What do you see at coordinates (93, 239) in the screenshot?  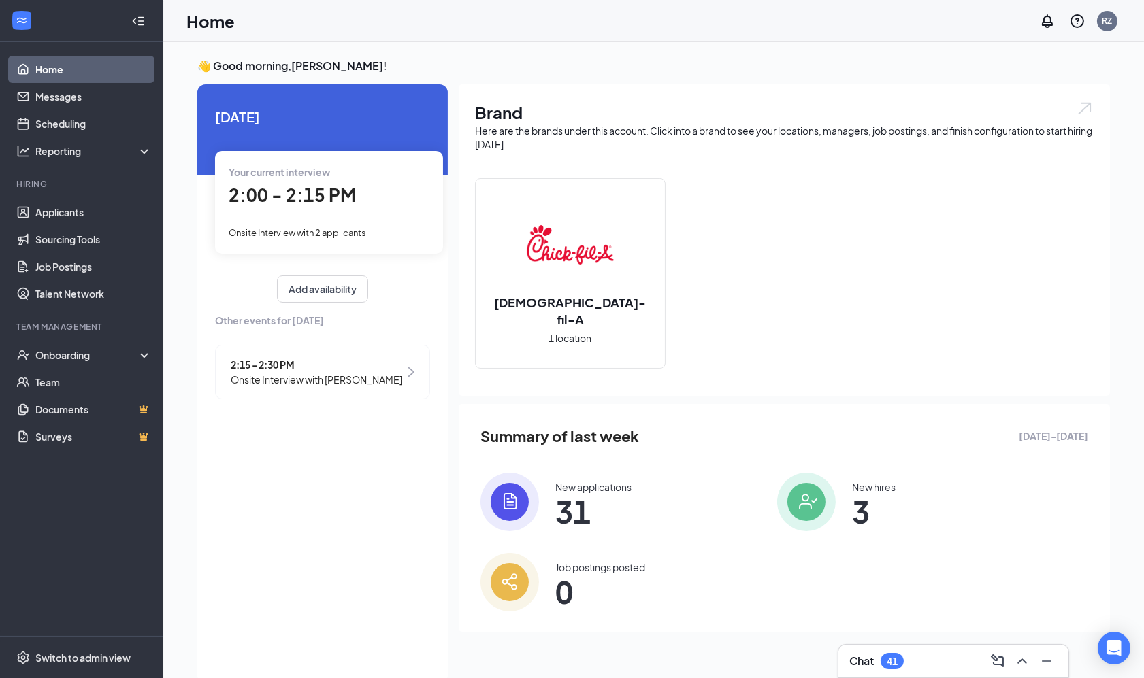 I see `a: Sourcing Tools` at bounding box center [93, 239].